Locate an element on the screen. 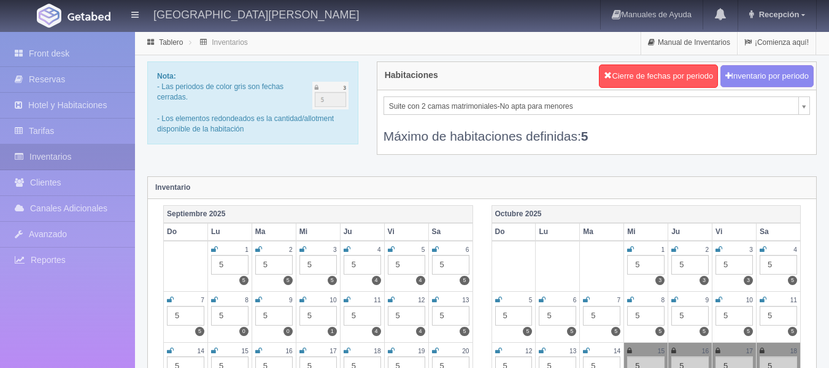 The width and height of the screenshot is (829, 368). button: Cierre de fechas por periodo is located at coordinates (658, 76).